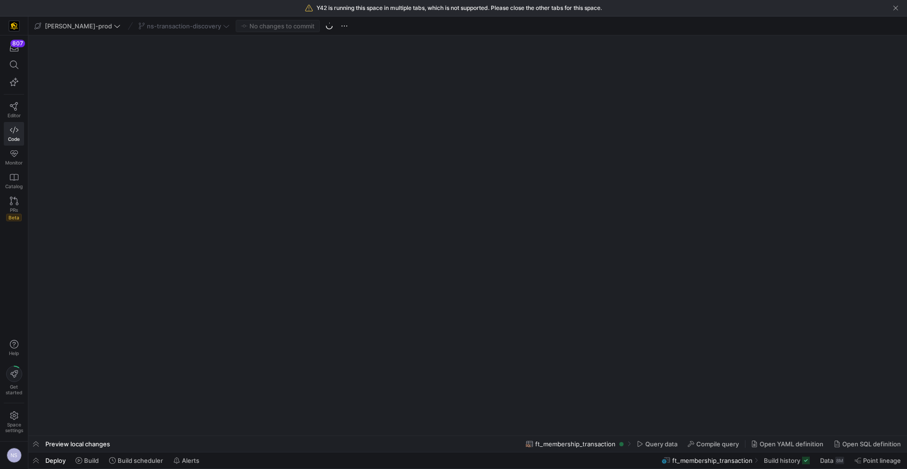  Describe the element at coordinates (14, 209) in the screenshot. I see `a: PRsBeta` at that location.